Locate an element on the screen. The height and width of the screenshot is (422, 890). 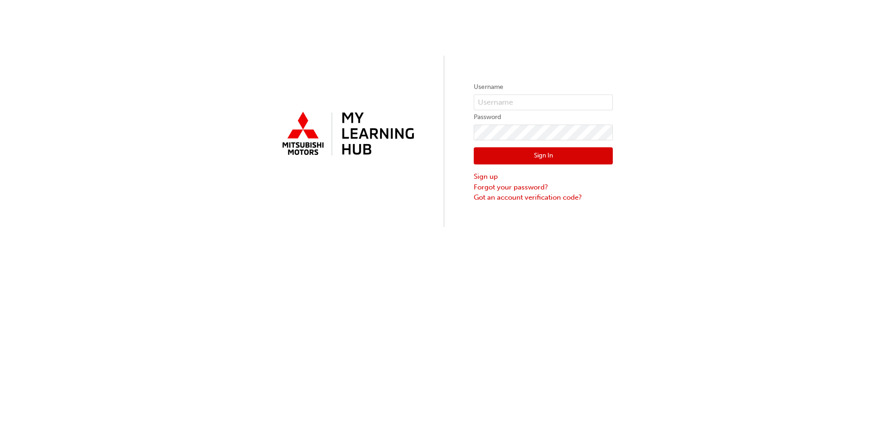
button: Sign In is located at coordinates (543, 156).